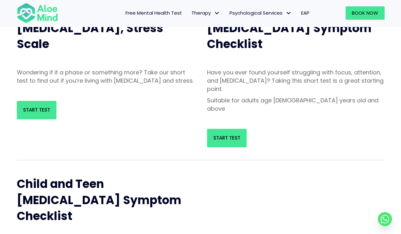 The height and width of the screenshot is (234, 401). Describe the element at coordinates (37, 13) in the screenshot. I see `img: Aloe mind Logo` at that location.